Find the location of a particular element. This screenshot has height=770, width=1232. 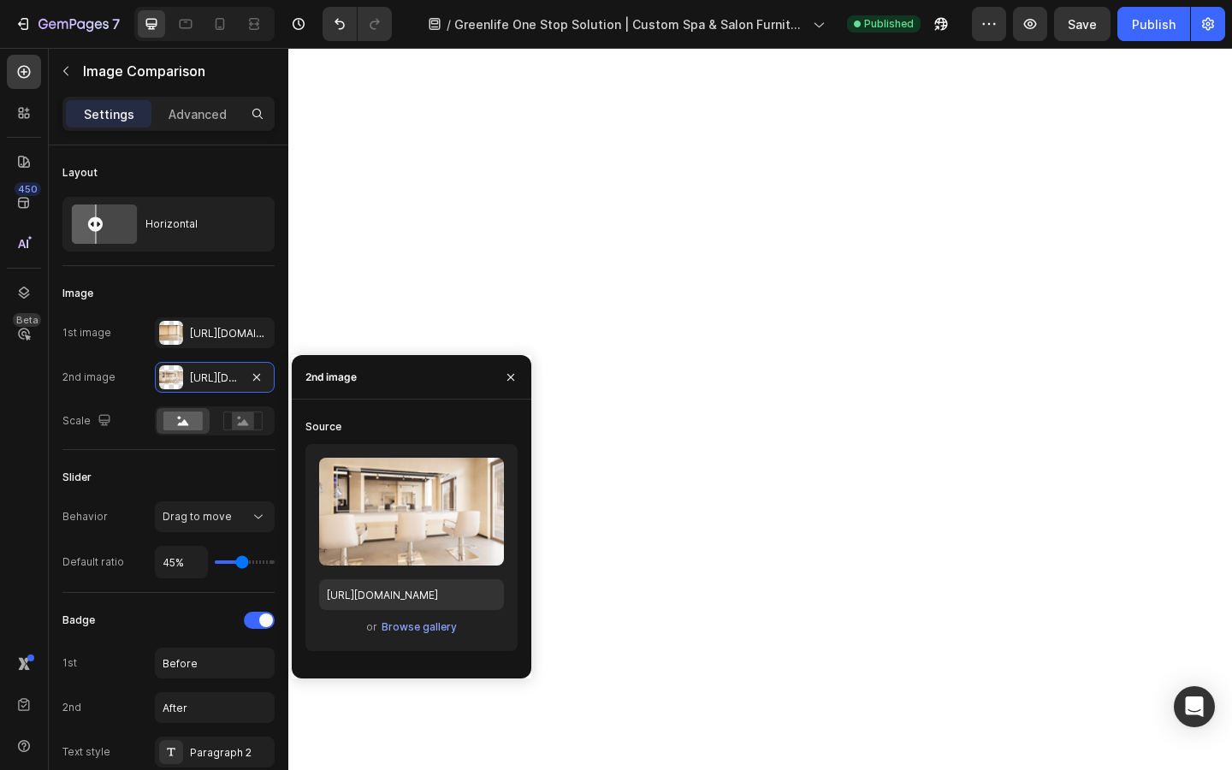

button: 7 is located at coordinates (67, 24).